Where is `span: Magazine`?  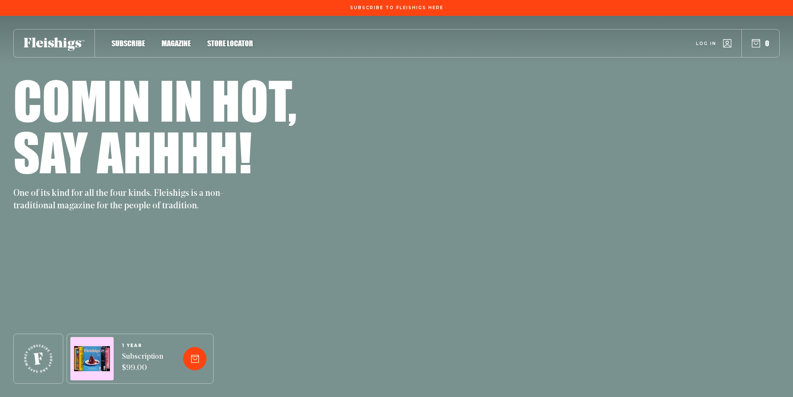 span: Magazine is located at coordinates (176, 43).